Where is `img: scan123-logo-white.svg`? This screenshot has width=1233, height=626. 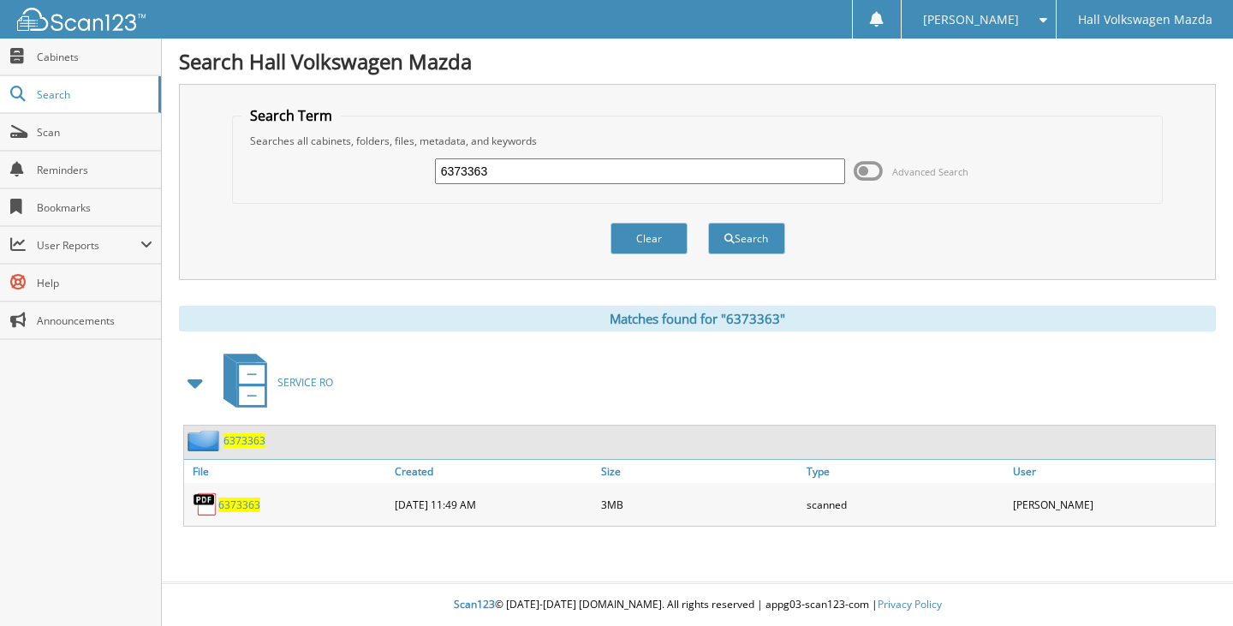 img: scan123-logo-white.svg is located at coordinates (81, 19).